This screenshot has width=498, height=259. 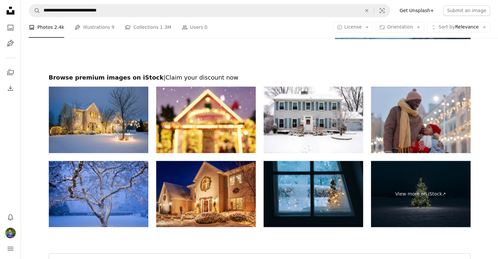 I want to click on a: Photos, so click(x=10, y=28).